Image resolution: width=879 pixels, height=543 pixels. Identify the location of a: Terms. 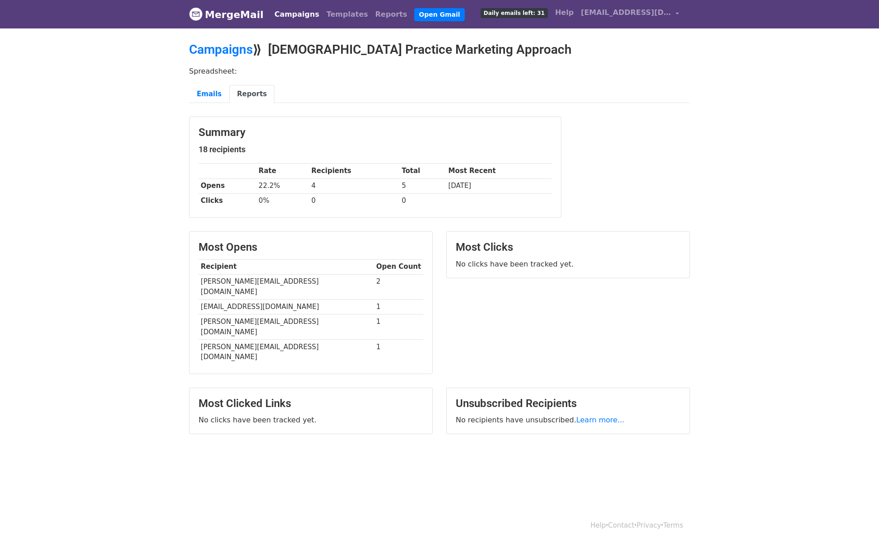
(674, 525).